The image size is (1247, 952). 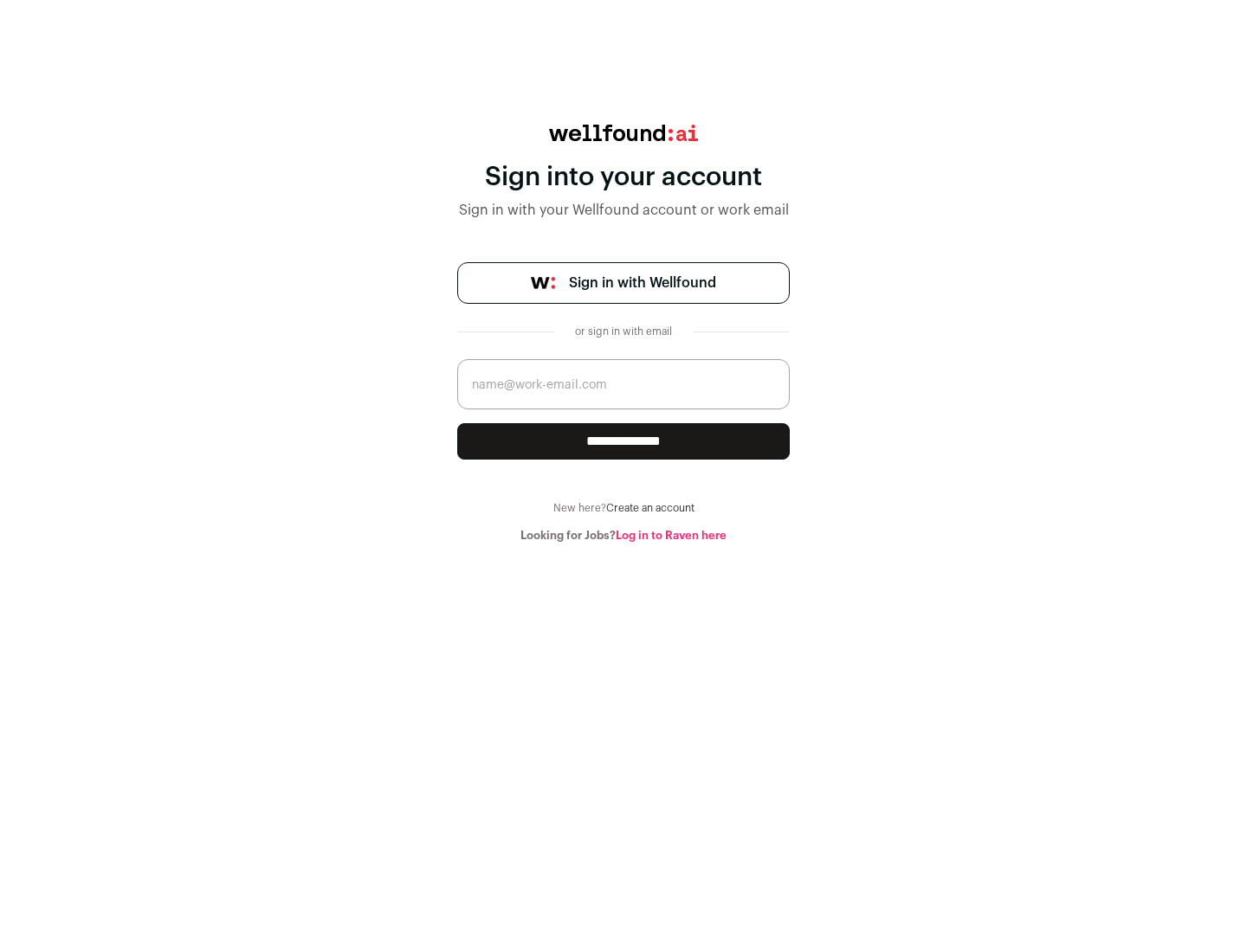 I want to click on img: wellfound-symbol-flush-black-fb3c872781a75f747ccb3a119075da62bfe97bd399995f84a933054e44a575c4.png, so click(x=542, y=283).